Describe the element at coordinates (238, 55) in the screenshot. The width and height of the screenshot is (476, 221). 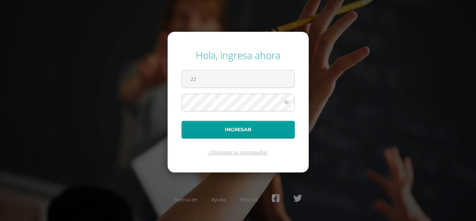
I see `div: Hola, ingresa ahora` at that location.